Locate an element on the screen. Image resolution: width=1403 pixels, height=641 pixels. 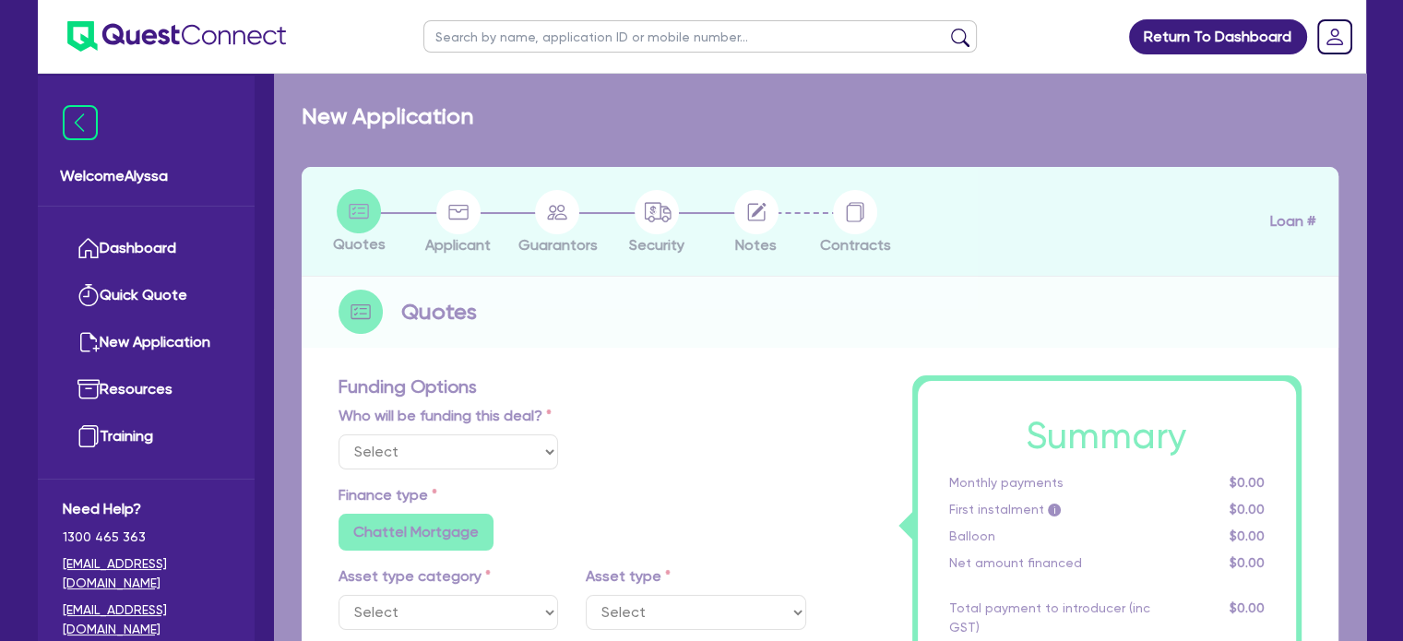
a: New Application is located at coordinates (146, 342).